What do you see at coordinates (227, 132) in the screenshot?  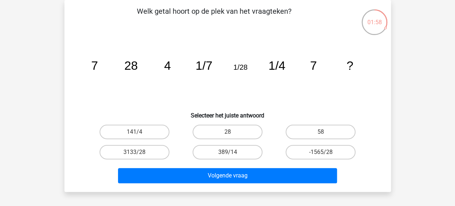 I see `label: 28` at bounding box center [227, 132].